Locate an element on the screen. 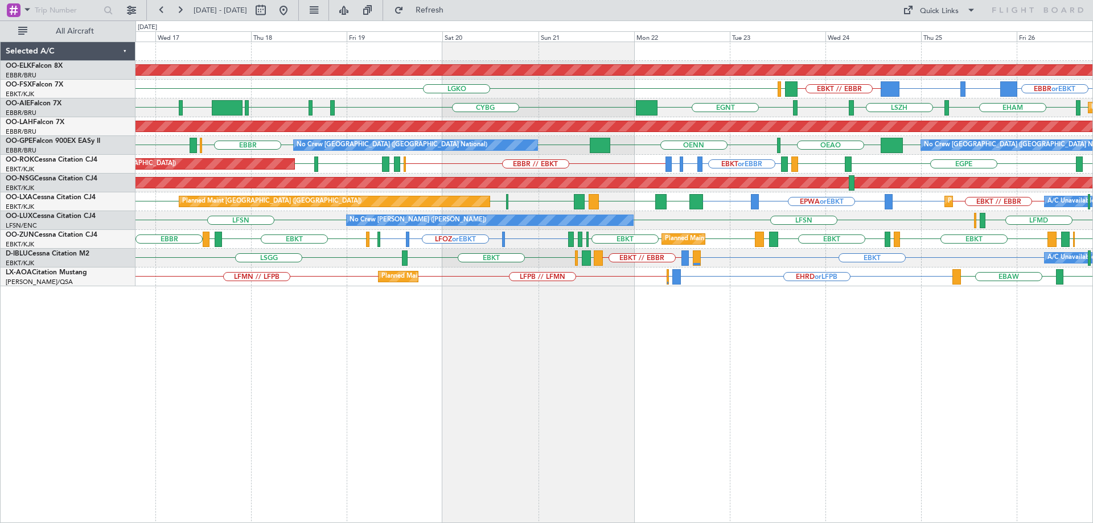 Image resolution: width=1093 pixels, height=523 pixels. a: OO-NSGCessna Citation CJ4 is located at coordinates (51, 179).